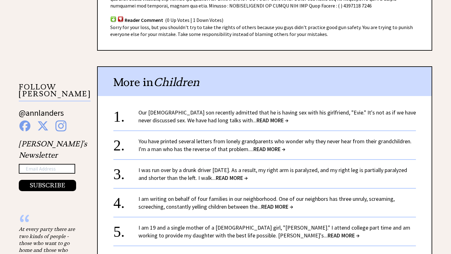  I want to click on a: @annlanders, so click(41, 116).